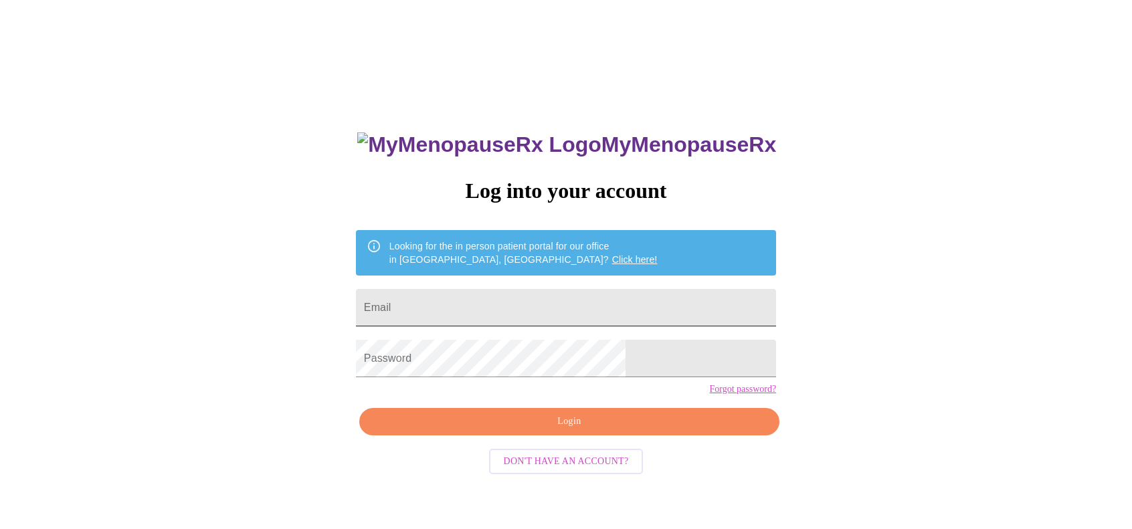 The height and width of the screenshot is (529, 1132). What do you see at coordinates (567, 144) in the screenshot?
I see `h3: MyMenopauseRx` at bounding box center [567, 144].